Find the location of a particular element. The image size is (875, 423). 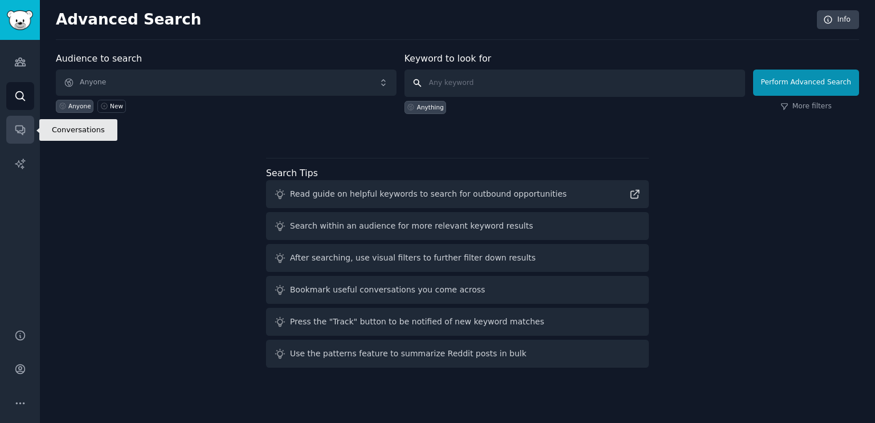

div: Bookmark useful conversations you come across is located at coordinates (388, 290).